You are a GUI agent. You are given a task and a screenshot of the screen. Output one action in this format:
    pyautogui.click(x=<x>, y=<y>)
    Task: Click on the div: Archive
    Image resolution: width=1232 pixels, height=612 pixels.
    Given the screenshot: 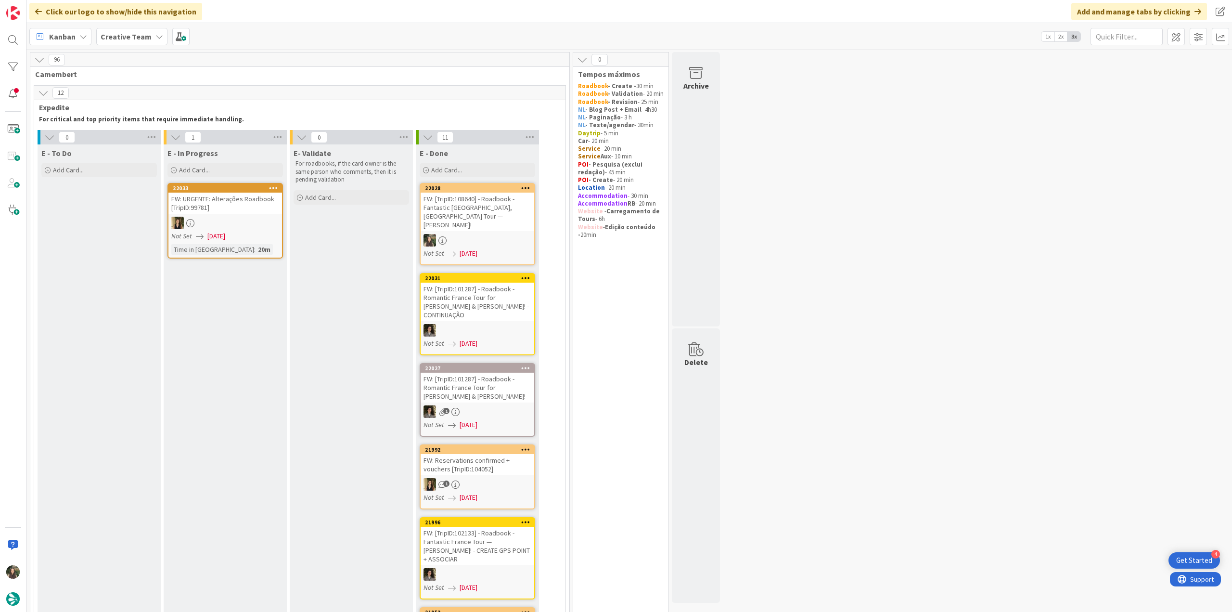 What is the action you would take?
    pyautogui.click(x=696, y=86)
    